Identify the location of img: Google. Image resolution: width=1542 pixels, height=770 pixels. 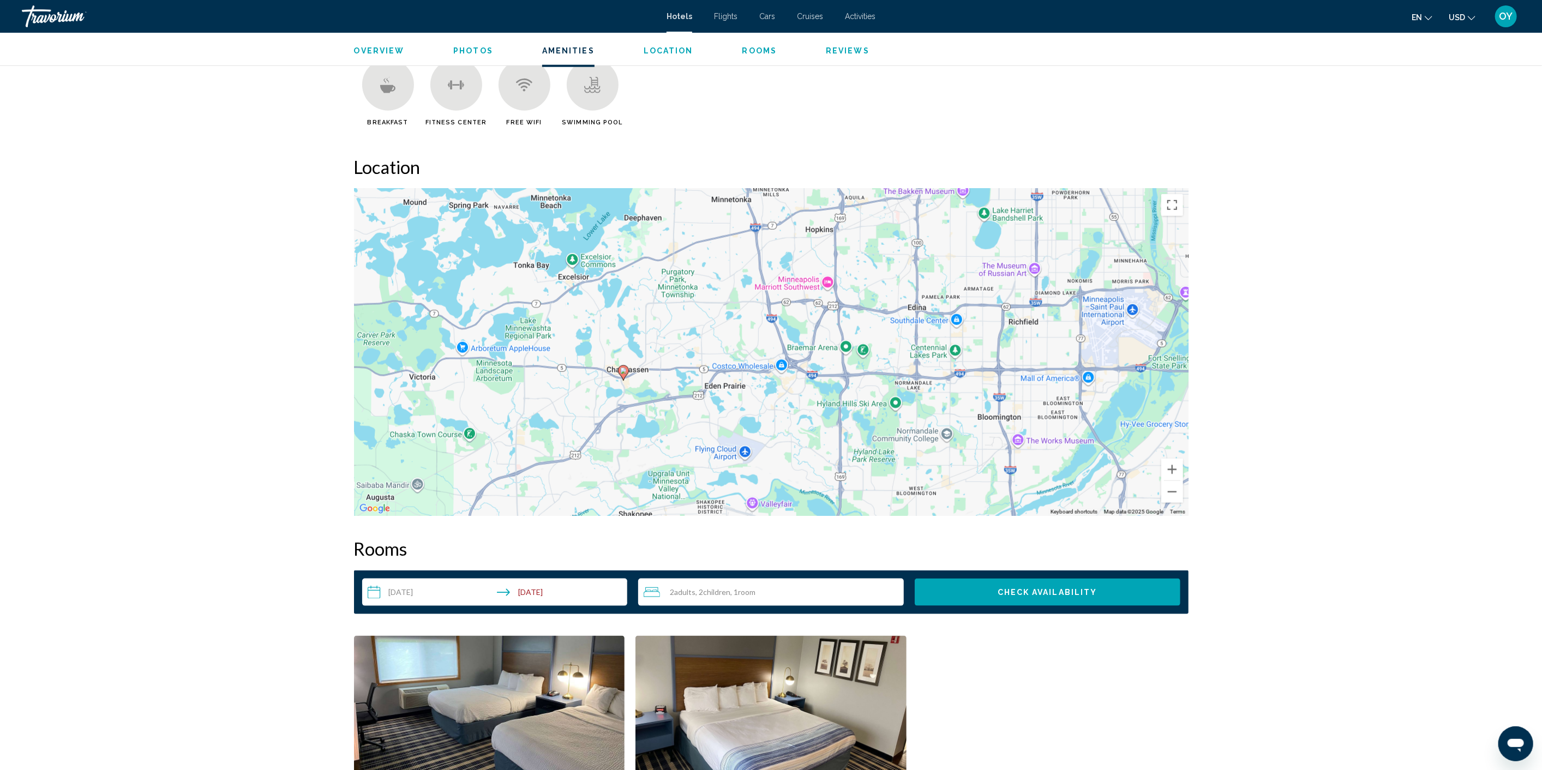
(375, 509).